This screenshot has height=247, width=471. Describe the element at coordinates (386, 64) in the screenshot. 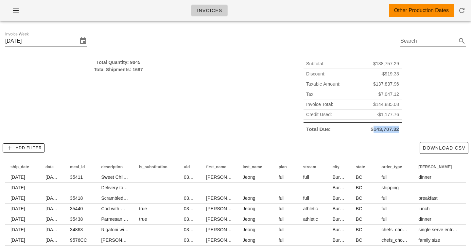

I see `span: $138,757.29` at that location.